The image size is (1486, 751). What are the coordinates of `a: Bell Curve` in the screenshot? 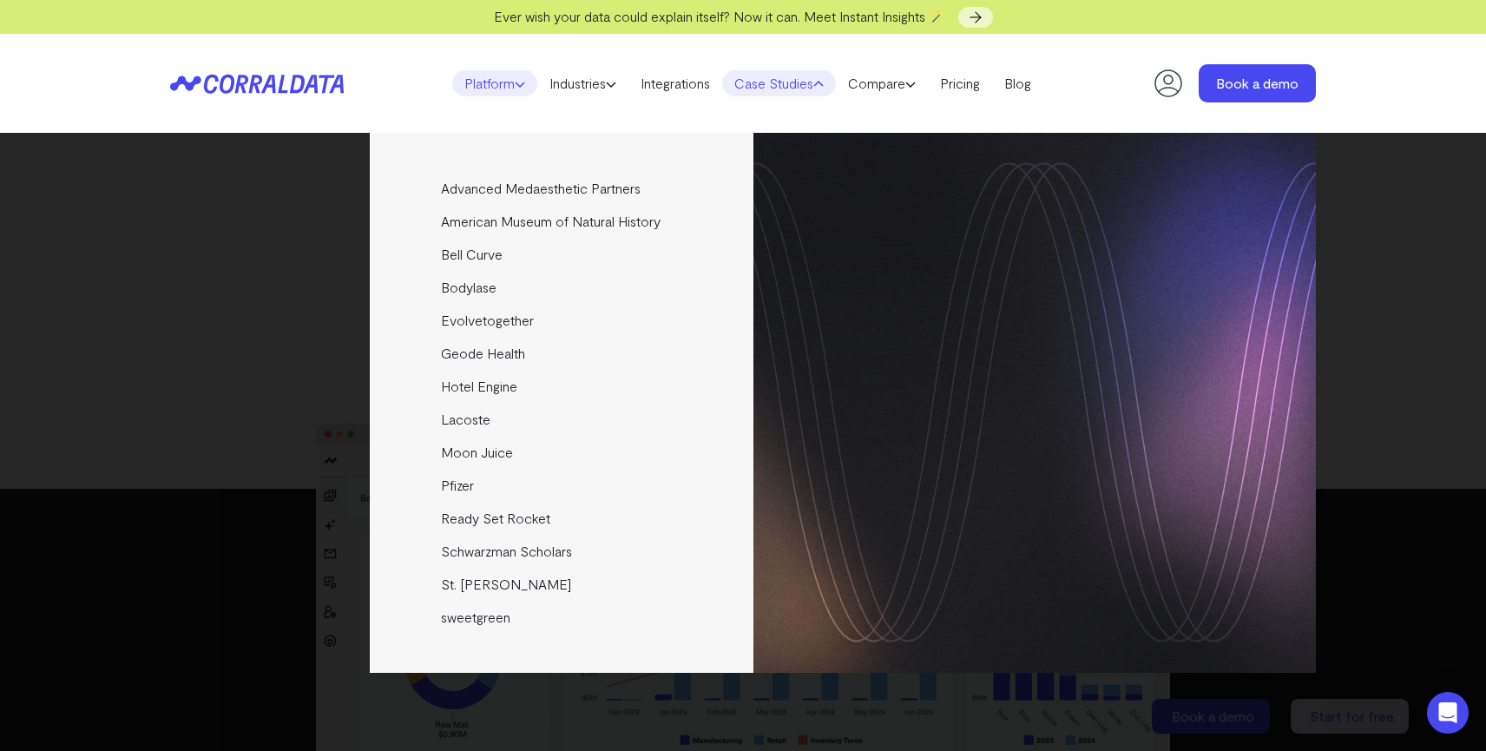 It's located at (562, 254).